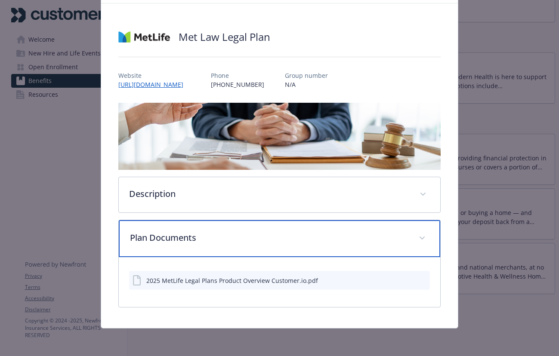 This screenshot has height=356, width=559. I want to click on img: Metlife Inc, so click(144, 37).